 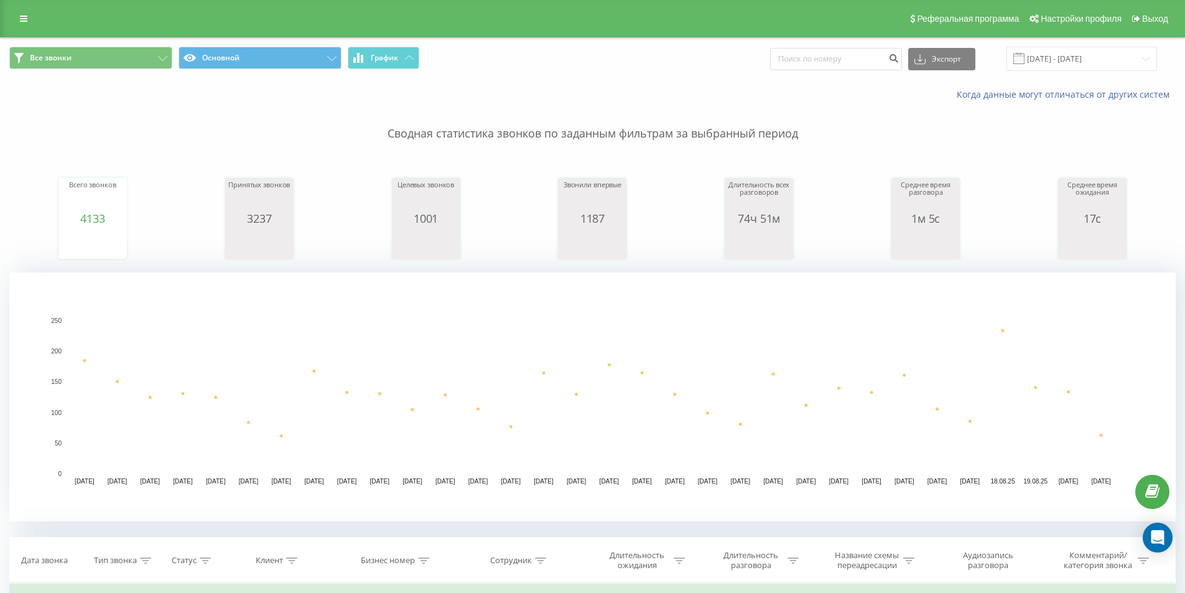 What do you see at coordinates (1092, 218) in the screenshot?
I see `div: 17с` at bounding box center [1092, 218].